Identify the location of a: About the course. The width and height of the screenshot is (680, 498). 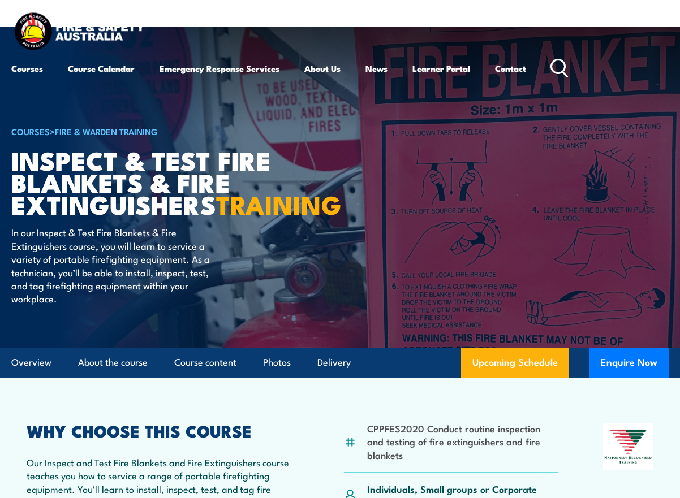
(113, 362).